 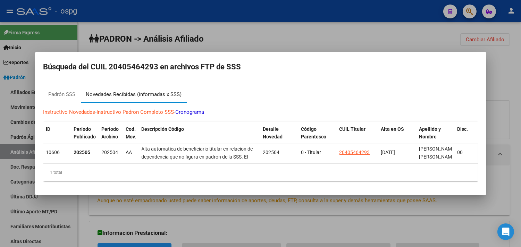 I want to click on span: Disc., so click(x=463, y=129).